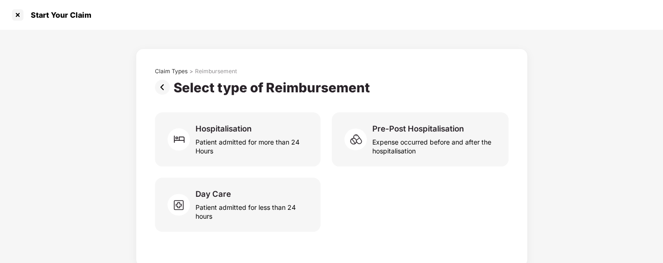 This screenshot has width=663, height=263. I want to click on div: Start Your Claim, so click(58, 15).